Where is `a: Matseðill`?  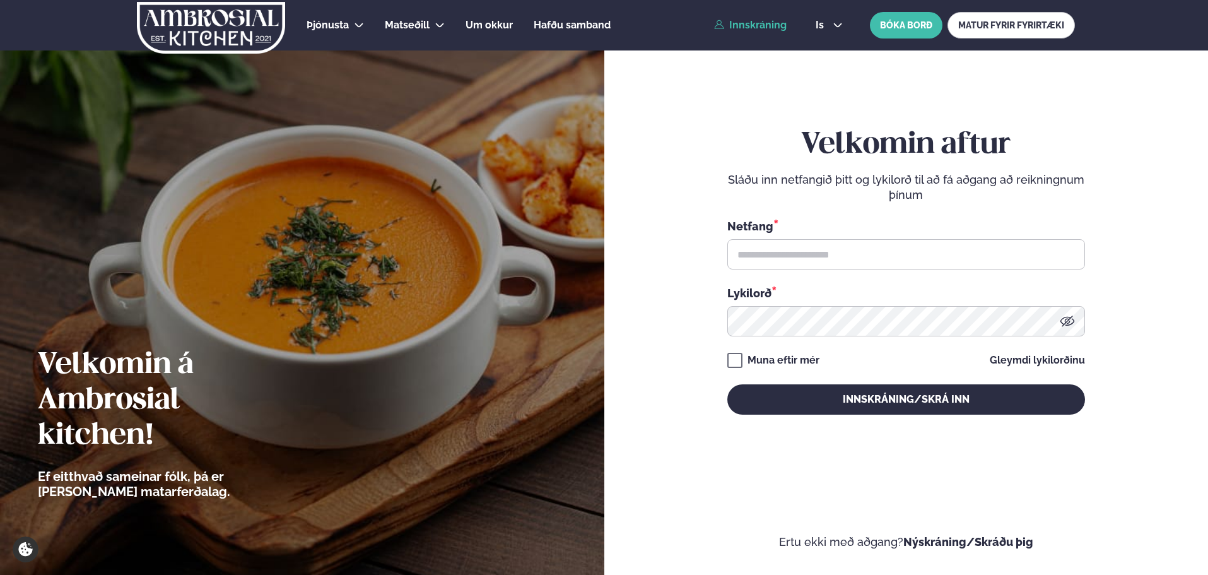
a: Matseðill is located at coordinates (407, 25).